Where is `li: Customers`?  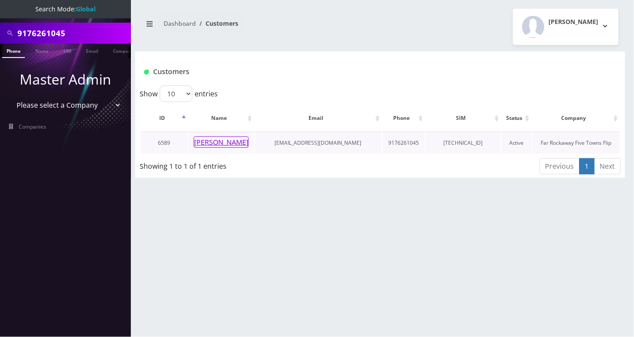 li: Customers is located at coordinates (217, 23).